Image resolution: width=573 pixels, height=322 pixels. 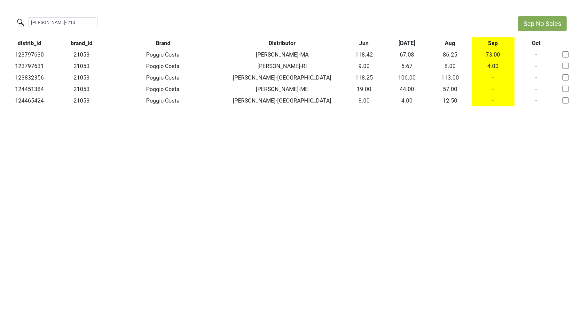 What do you see at coordinates (406, 89) in the screenshot?
I see `td: 44.00` at bounding box center [406, 89].